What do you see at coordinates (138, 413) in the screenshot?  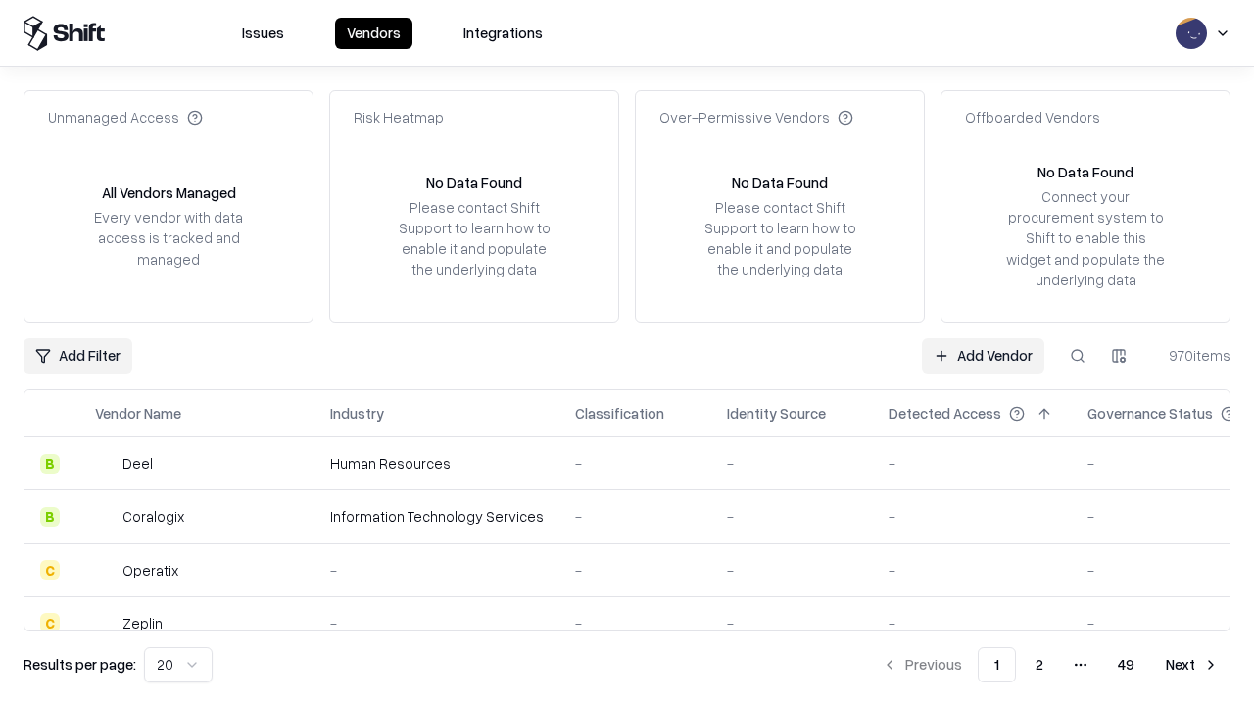 I see `div: Vendor Name` at bounding box center [138, 413].